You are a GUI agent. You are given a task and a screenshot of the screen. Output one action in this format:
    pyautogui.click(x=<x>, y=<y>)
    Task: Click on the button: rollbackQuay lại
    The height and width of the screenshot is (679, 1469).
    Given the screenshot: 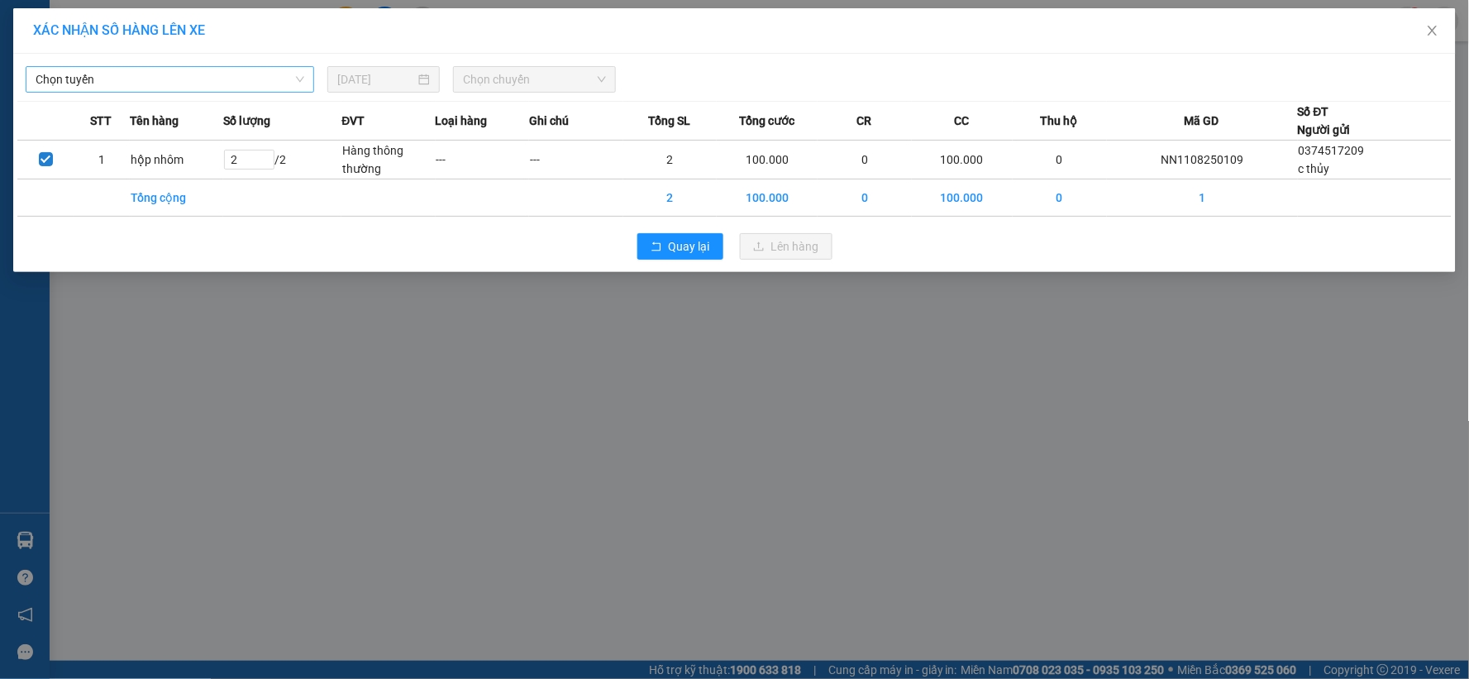 What is the action you would take?
    pyautogui.click(x=680, y=246)
    